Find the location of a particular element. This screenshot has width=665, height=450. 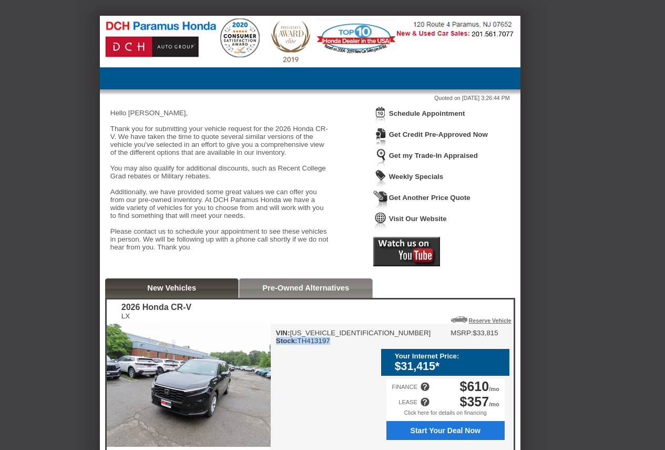

div: $31,415* is located at coordinates (450, 366).